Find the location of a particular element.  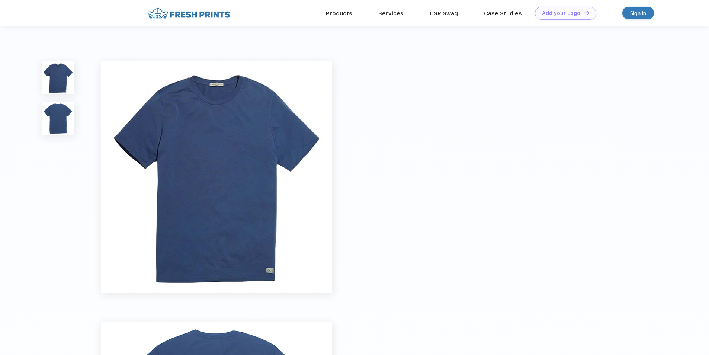

img: DT is located at coordinates (587, 13).